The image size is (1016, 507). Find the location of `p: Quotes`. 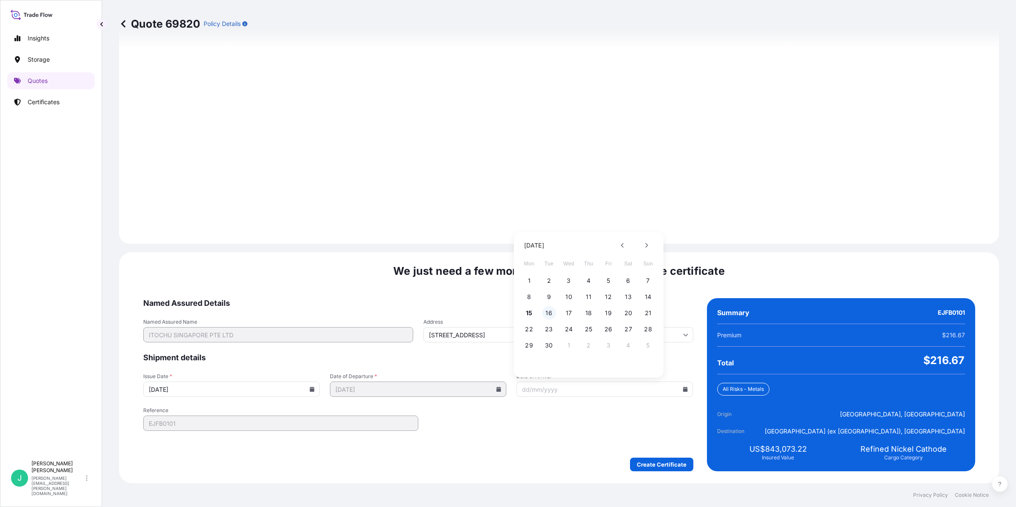

p: Quotes is located at coordinates (37, 81).